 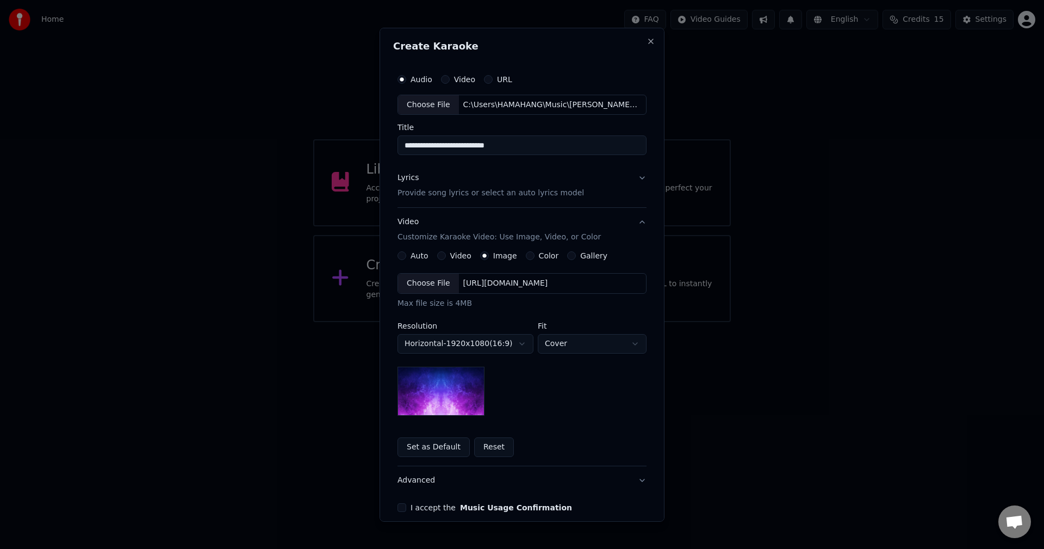 I want to click on label: Fit, so click(x=592, y=326).